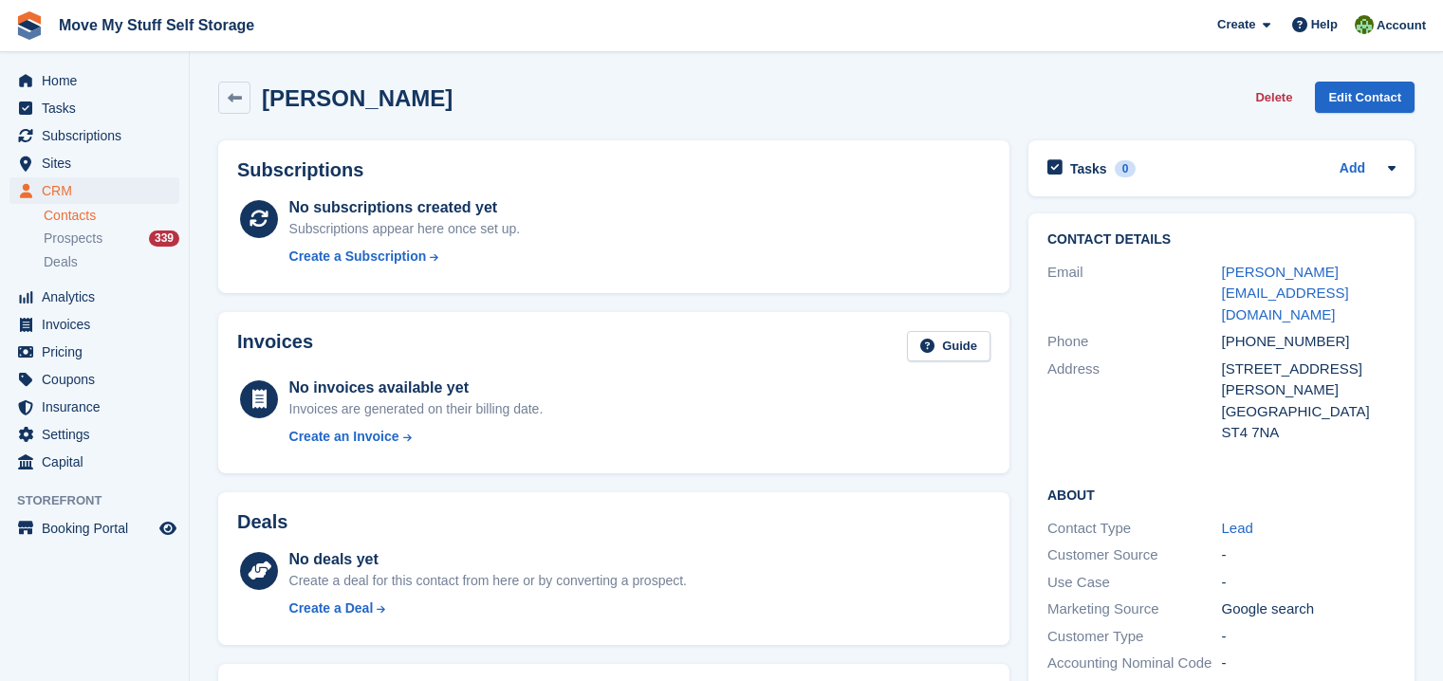  What do you see at coordinates (358, 256) in the screenshot?
I see `div: Create a Subscription` at bounding box center [358, 256].